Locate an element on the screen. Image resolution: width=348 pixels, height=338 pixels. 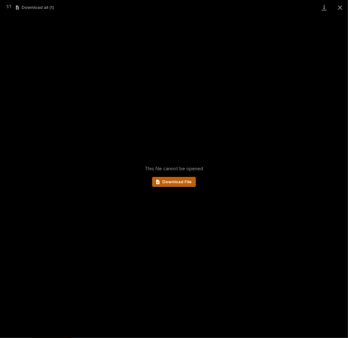
a: Download File is located at coordinates (174, 182).